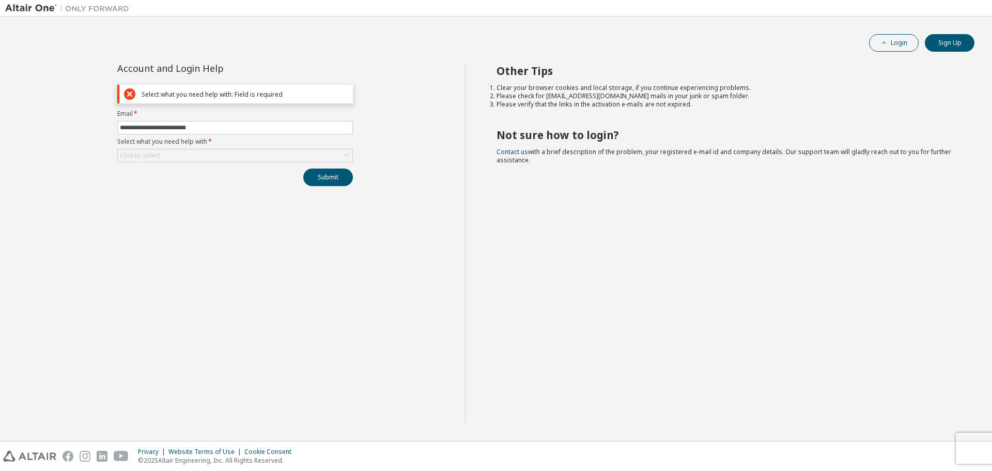 The width and height of the screenshot is (992, 471). Describe the element at coordinates (29, 456) in the screenshot. I see `img: altair_logo.svg` at that location.